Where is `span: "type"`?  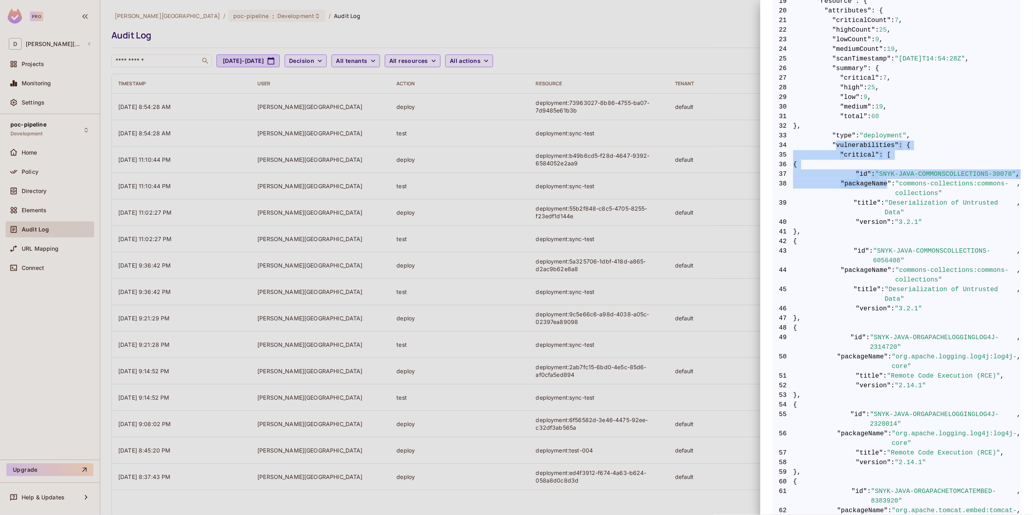
span: "type" is located at coordinates (844, 136).